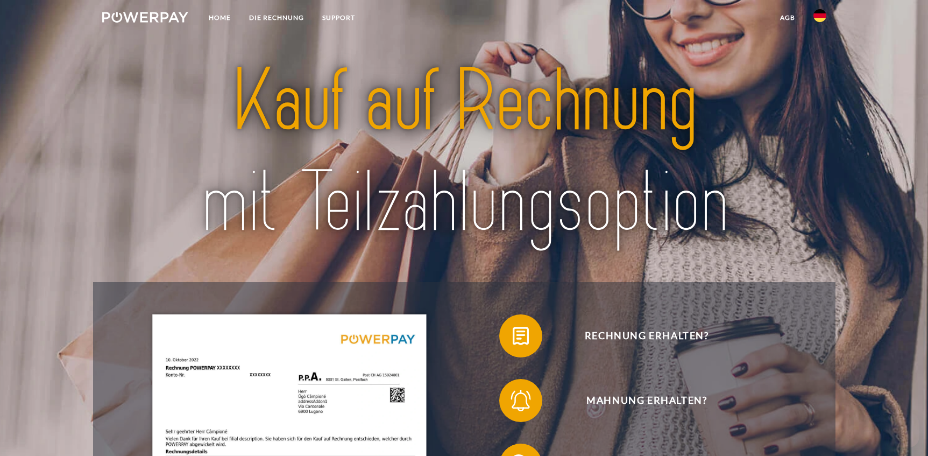 Image resolution: width=928 pixels, height=456 pixels. I want to click on img: qb_bill.svg, so click(521, 336).